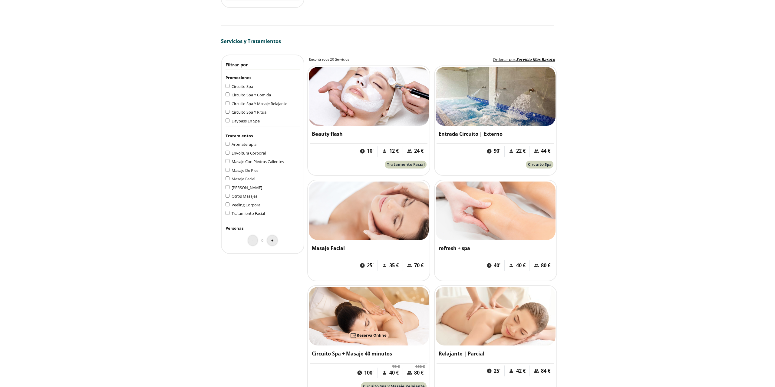 The image size is (775, 387). I want to click on span: Peeling Corporal, so click(247, 205).